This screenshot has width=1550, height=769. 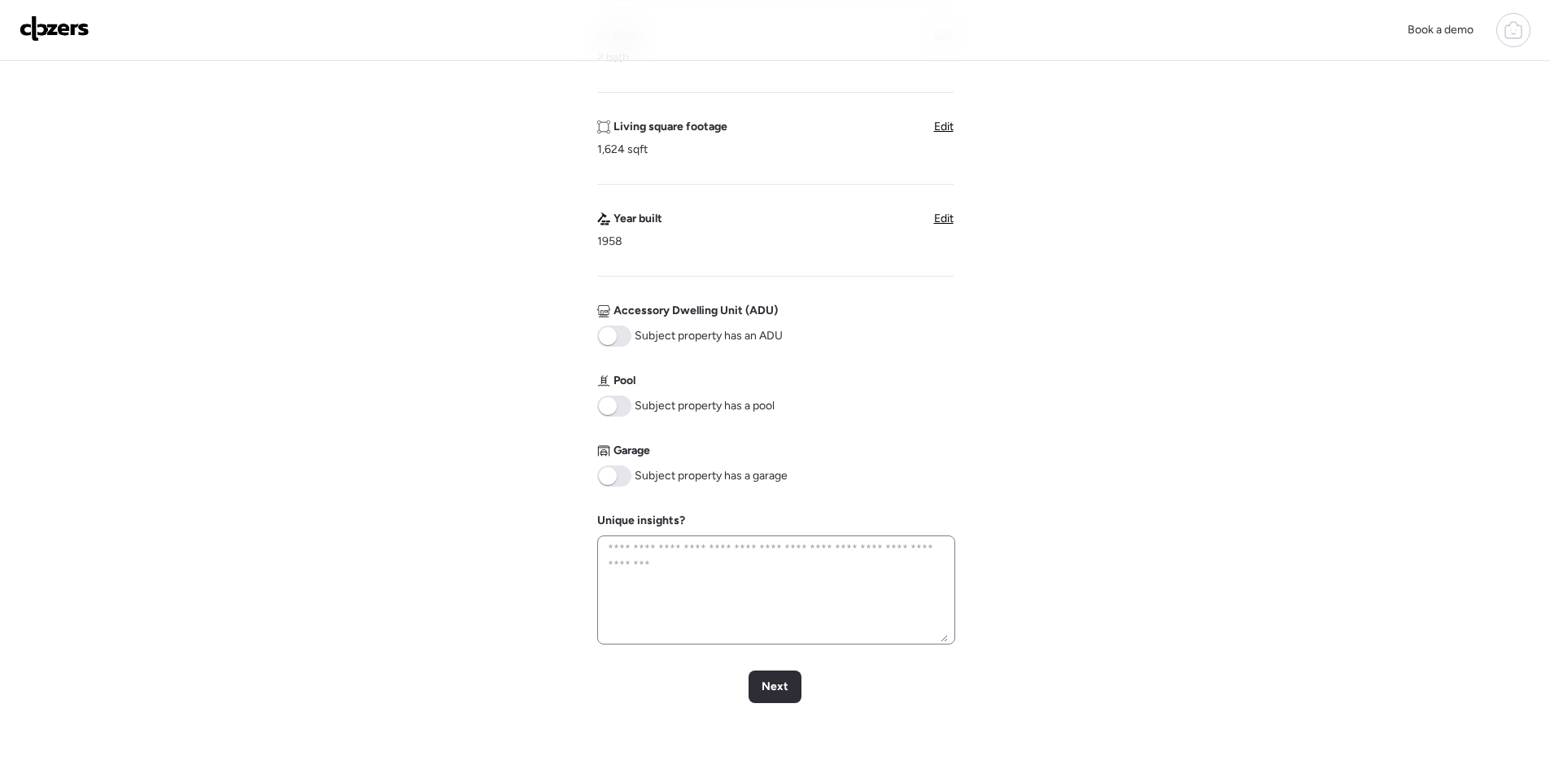 What do you see at coordinates (641, 520) in the screenshot?
I see `label: Unique insights?` at bounding box center [641, 520].